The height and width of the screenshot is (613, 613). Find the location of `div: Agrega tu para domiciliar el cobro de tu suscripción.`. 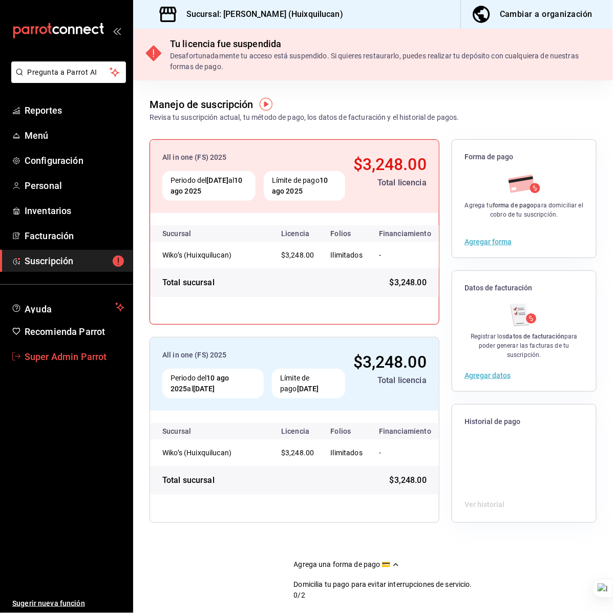

div: Agrega tu para domiciliar el cobro de tu suscripción. is located at coordinates (524, 210).